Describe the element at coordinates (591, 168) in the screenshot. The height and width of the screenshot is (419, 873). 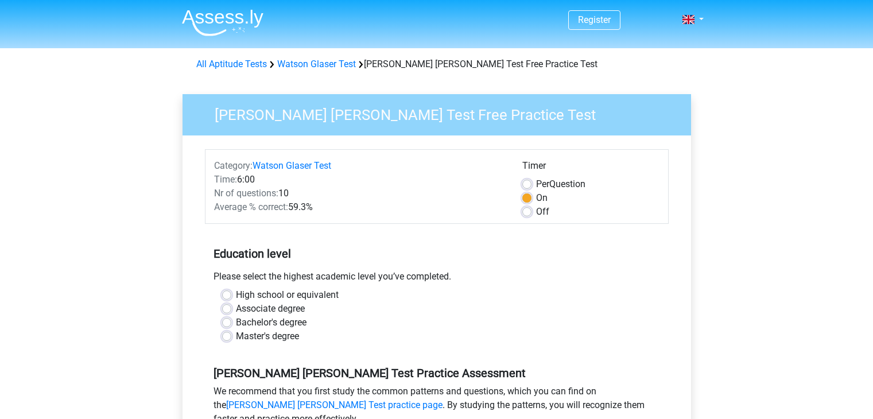
I see `div: Timer` at that location.